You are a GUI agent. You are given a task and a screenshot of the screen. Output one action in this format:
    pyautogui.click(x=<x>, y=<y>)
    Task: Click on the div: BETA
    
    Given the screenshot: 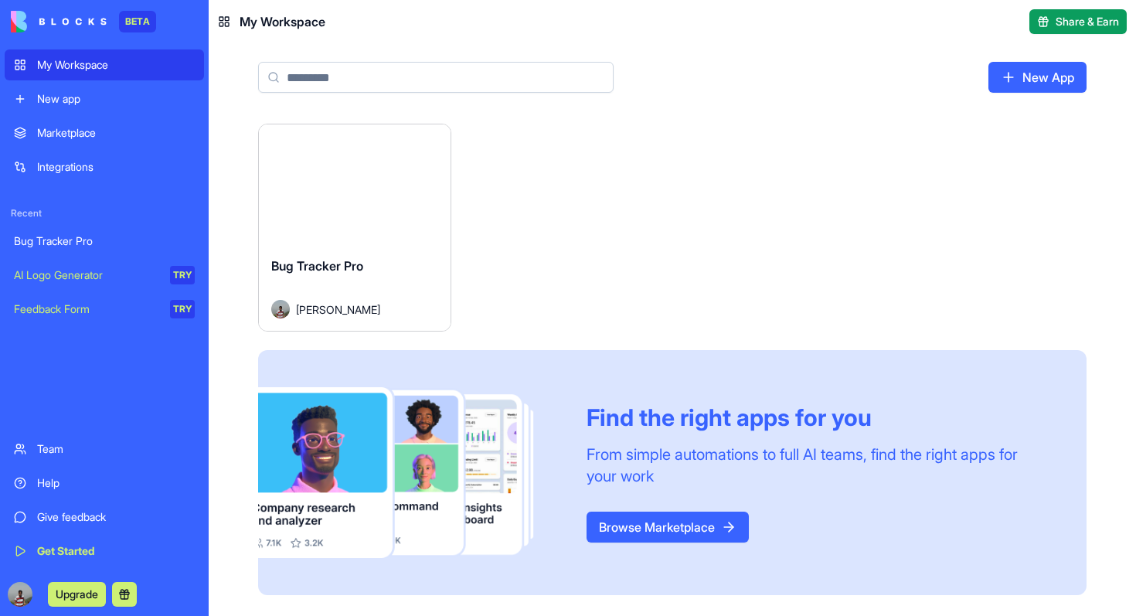 What is the action you would take?
    pyautogui.click(x=138, y=22)
    